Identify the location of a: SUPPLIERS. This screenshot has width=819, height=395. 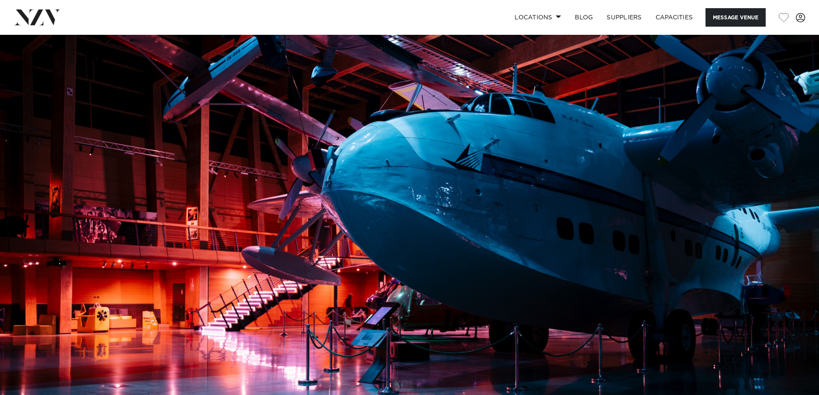
(624, 17).